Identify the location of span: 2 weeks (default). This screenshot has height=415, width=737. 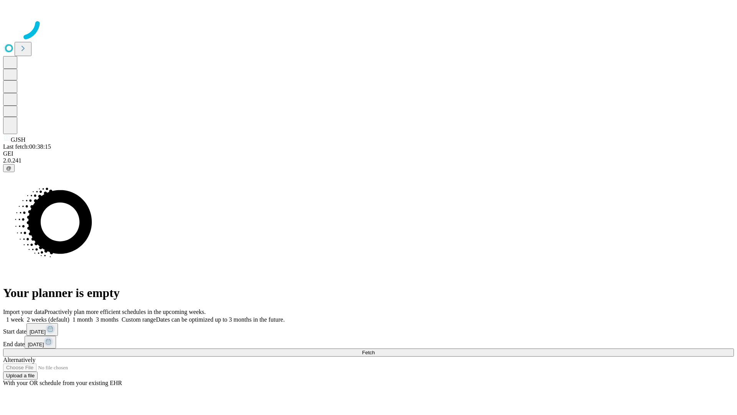
(48, 319).